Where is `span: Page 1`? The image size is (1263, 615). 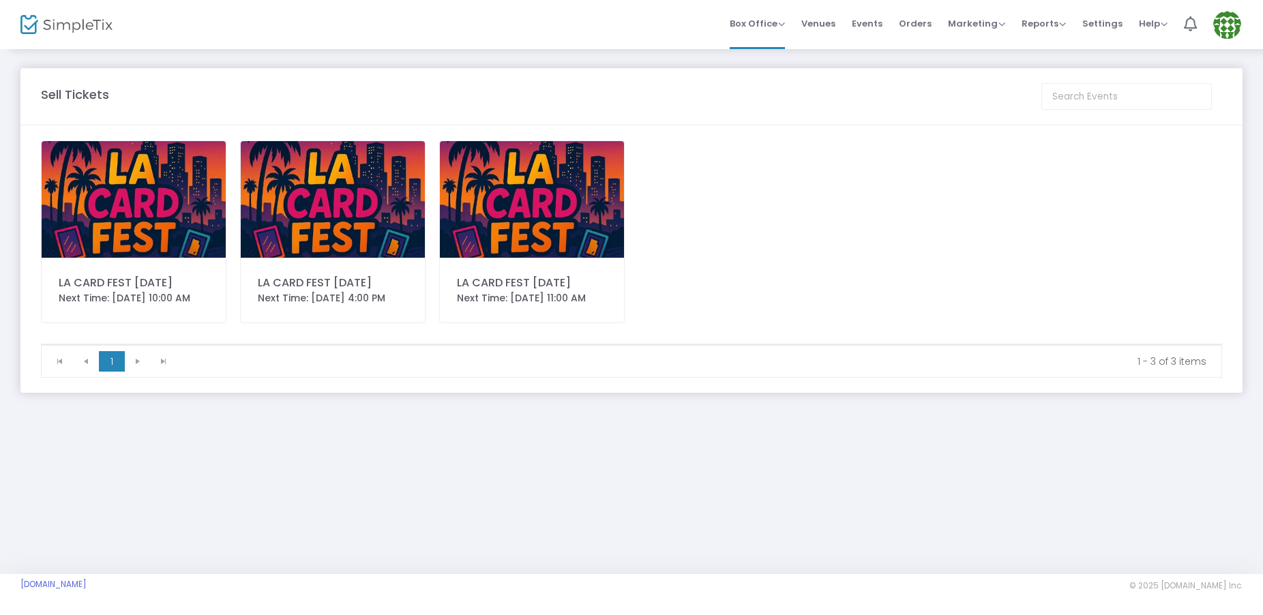 span: Page 1 is located at coordinates (112, 361).